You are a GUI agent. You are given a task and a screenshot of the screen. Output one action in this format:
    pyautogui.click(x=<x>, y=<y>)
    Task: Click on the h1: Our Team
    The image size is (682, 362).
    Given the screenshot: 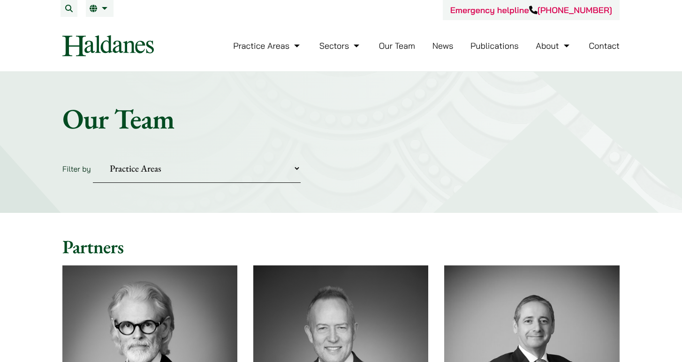 What is the action you would take?
    pyautogui.click(x=341, y=119)
    